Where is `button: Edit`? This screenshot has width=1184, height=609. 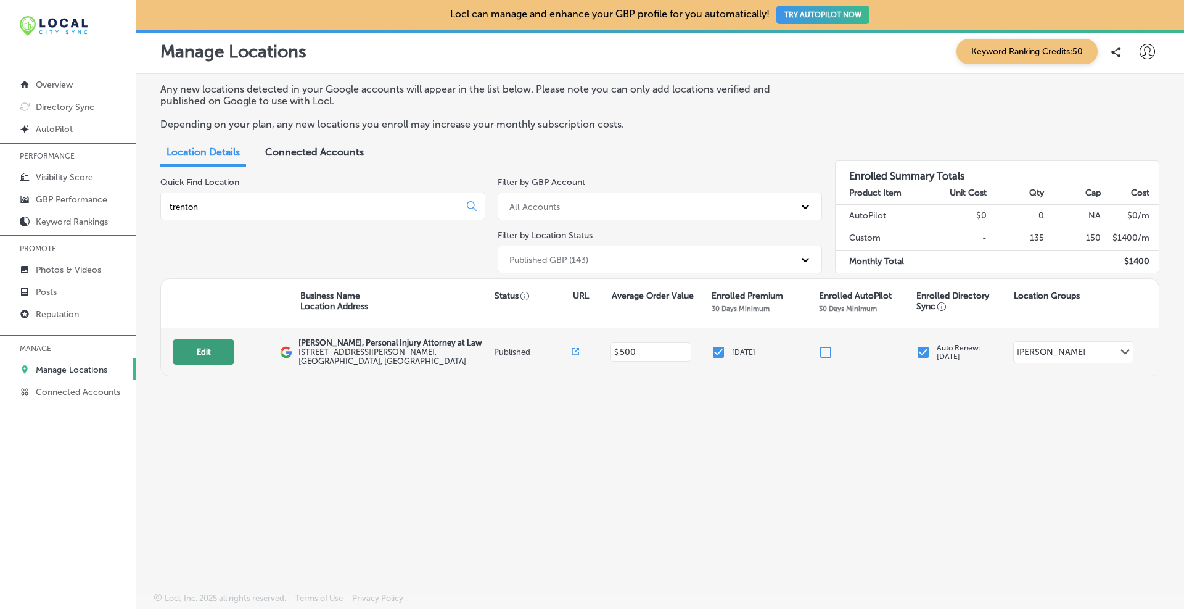
button: Edit is located at coordinates (204, 352).